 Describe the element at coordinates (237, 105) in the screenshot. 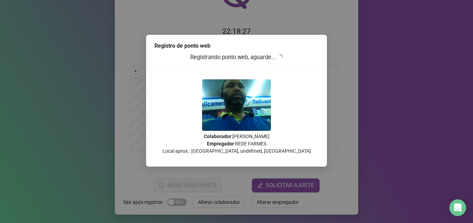

I see `img: 2Q==` at that location.